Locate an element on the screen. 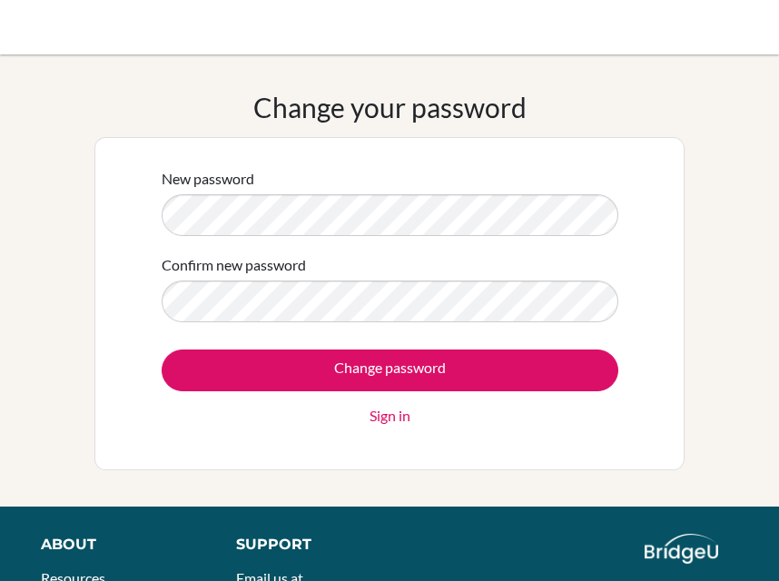 Image resolution: width=779 pixels, height=581 pixels. label: Confirm new password is located at coordinates (233, 265).